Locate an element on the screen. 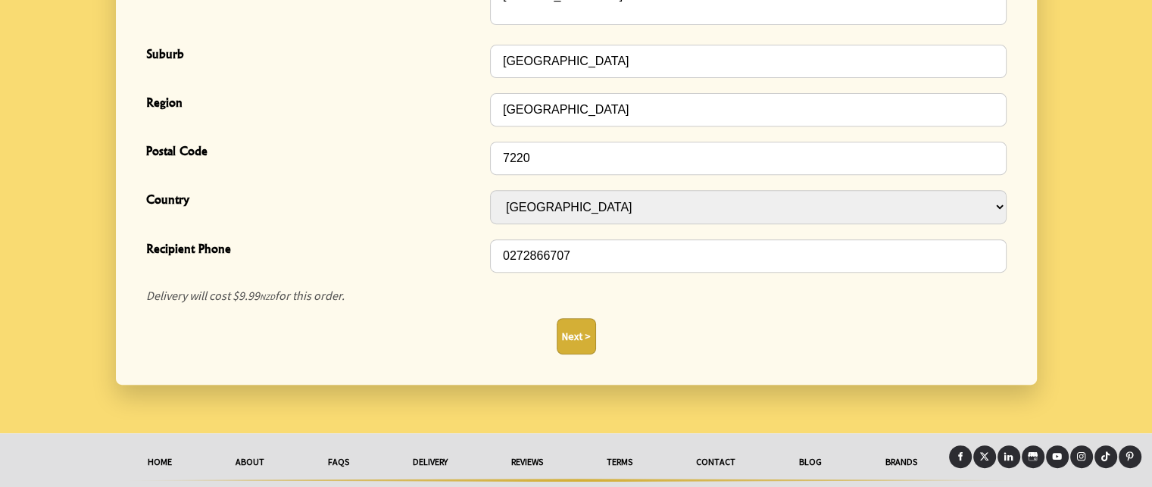 The width and height of the screenshot is (1152, 487). input: Postal Code is located at coordinates (749, 158).